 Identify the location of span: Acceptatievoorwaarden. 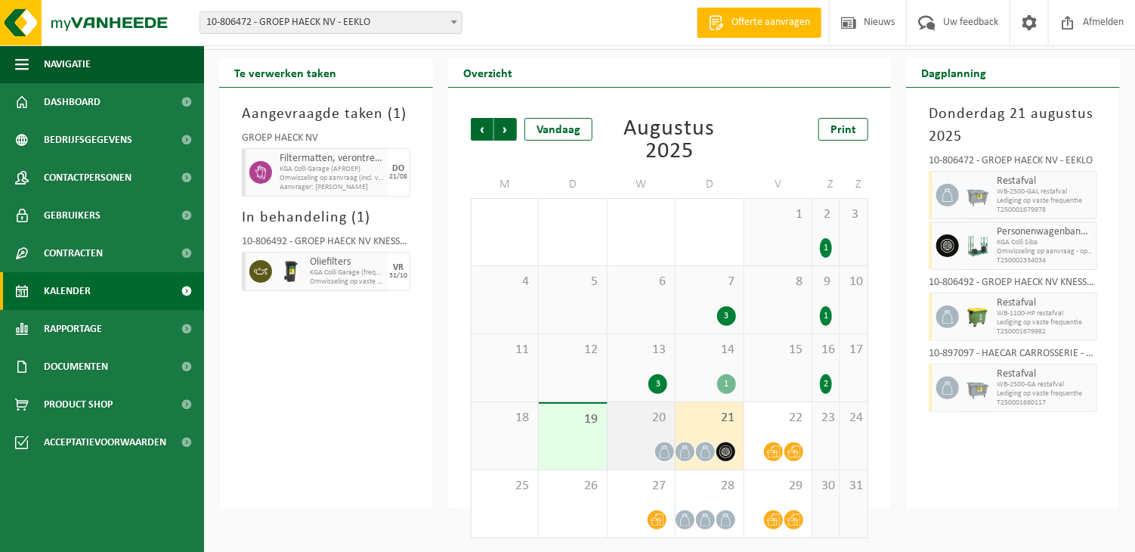
(105, 442).